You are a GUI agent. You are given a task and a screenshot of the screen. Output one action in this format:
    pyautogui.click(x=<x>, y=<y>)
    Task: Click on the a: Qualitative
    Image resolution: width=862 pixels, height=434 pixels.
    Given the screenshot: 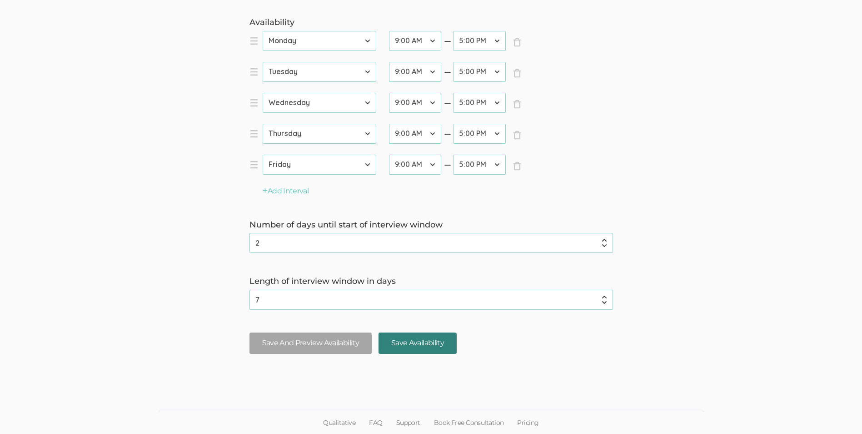 What is the action you would take?
    pyautogui.click(x=339, y=422)
    